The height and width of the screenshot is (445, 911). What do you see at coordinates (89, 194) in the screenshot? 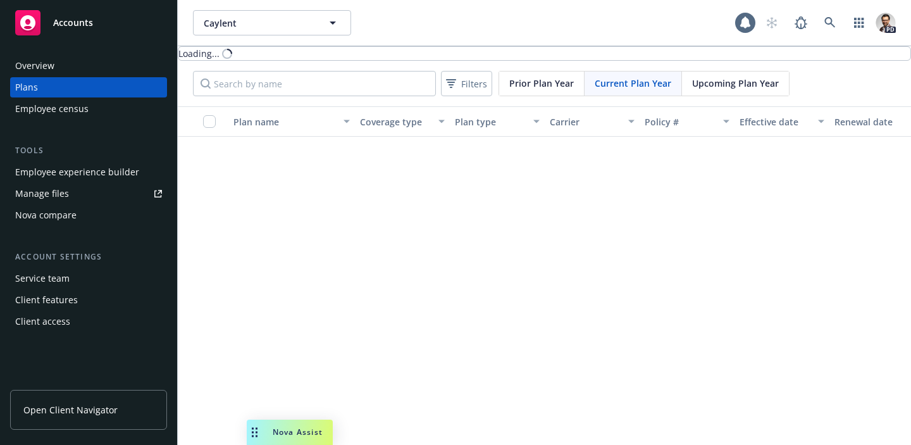
I see `a: Manage files` at bounding box center [89, 194].